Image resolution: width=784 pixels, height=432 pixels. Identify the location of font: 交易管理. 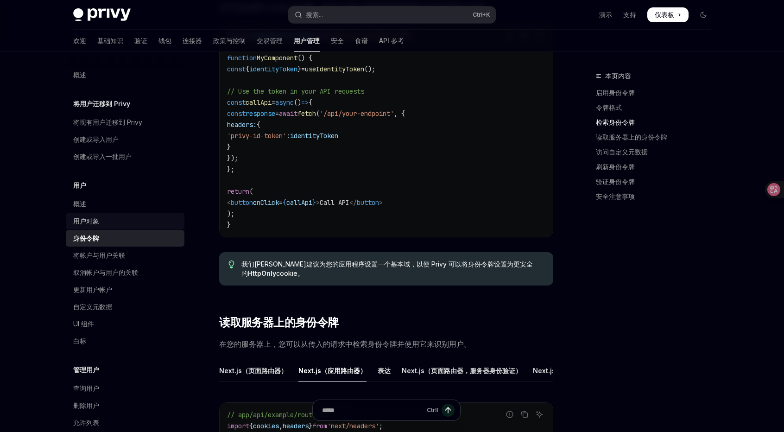
(270, 40).